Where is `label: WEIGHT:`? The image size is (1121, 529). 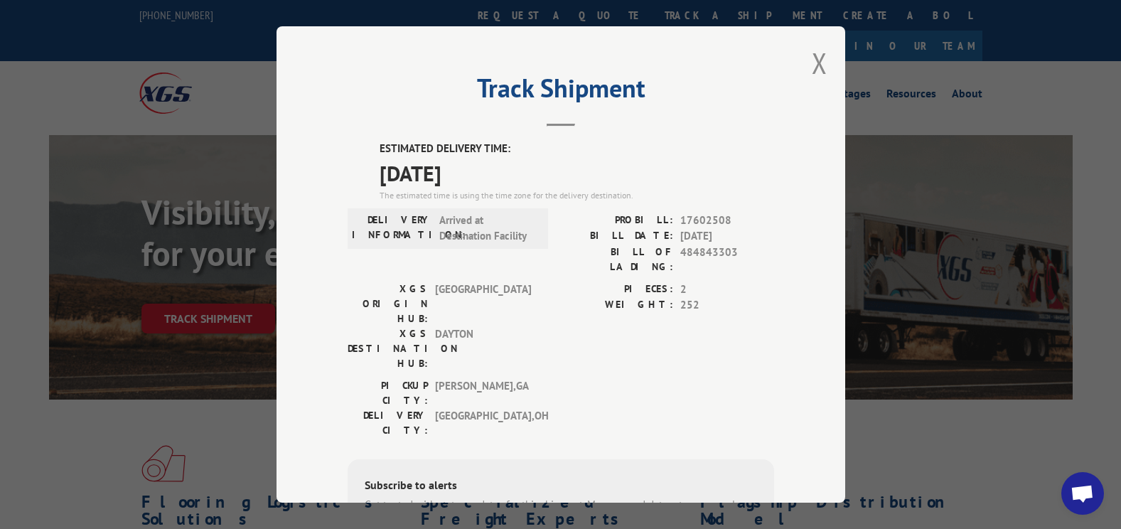
label: WEIGHT: is located at coordinates (617, 305).